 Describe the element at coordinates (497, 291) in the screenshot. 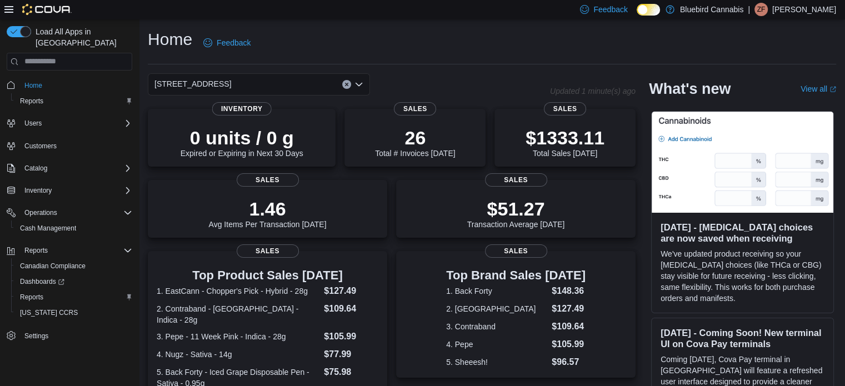

I see `dt: 1. Back Forty` at that location.